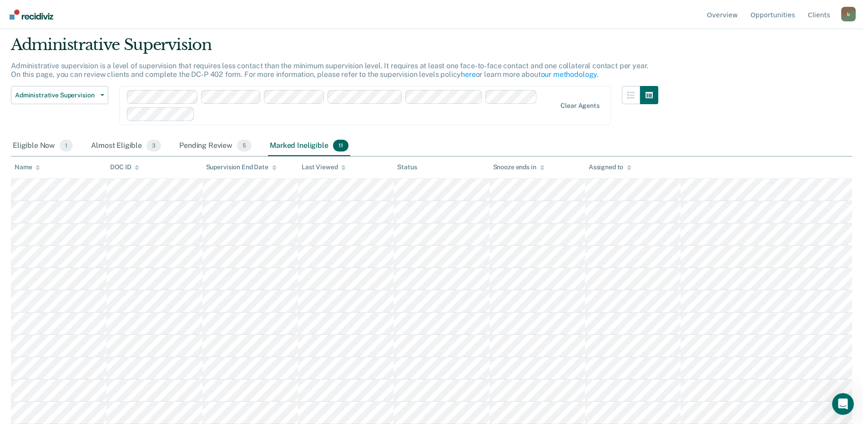 This screenshot has height=424, width=863. Describe the element at coordinates (154, 146) in the screenshot. I see `span: 3` at that location.